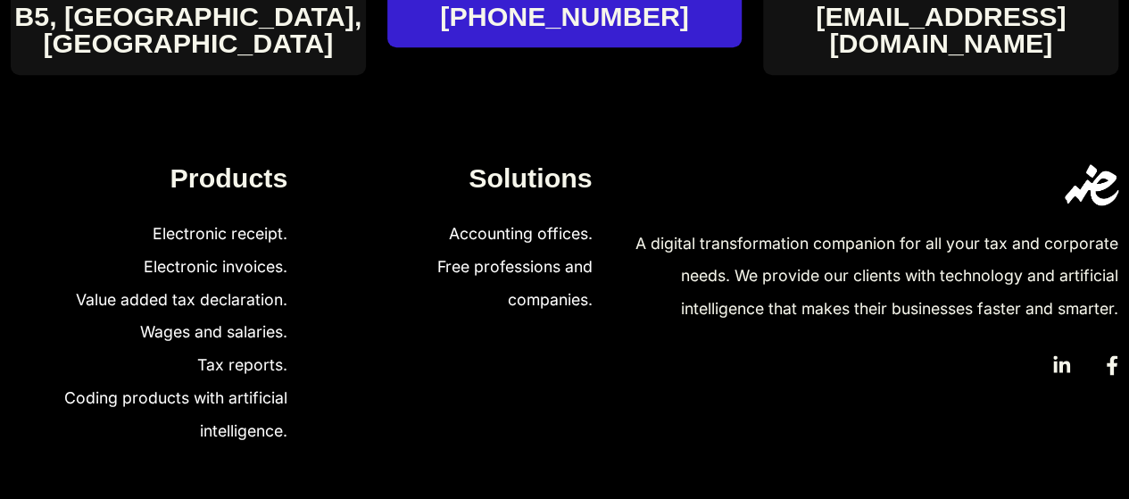  Describe the element at coordinates (163, 365) in the screenshot. I see `a: Tax reports.` at that location.